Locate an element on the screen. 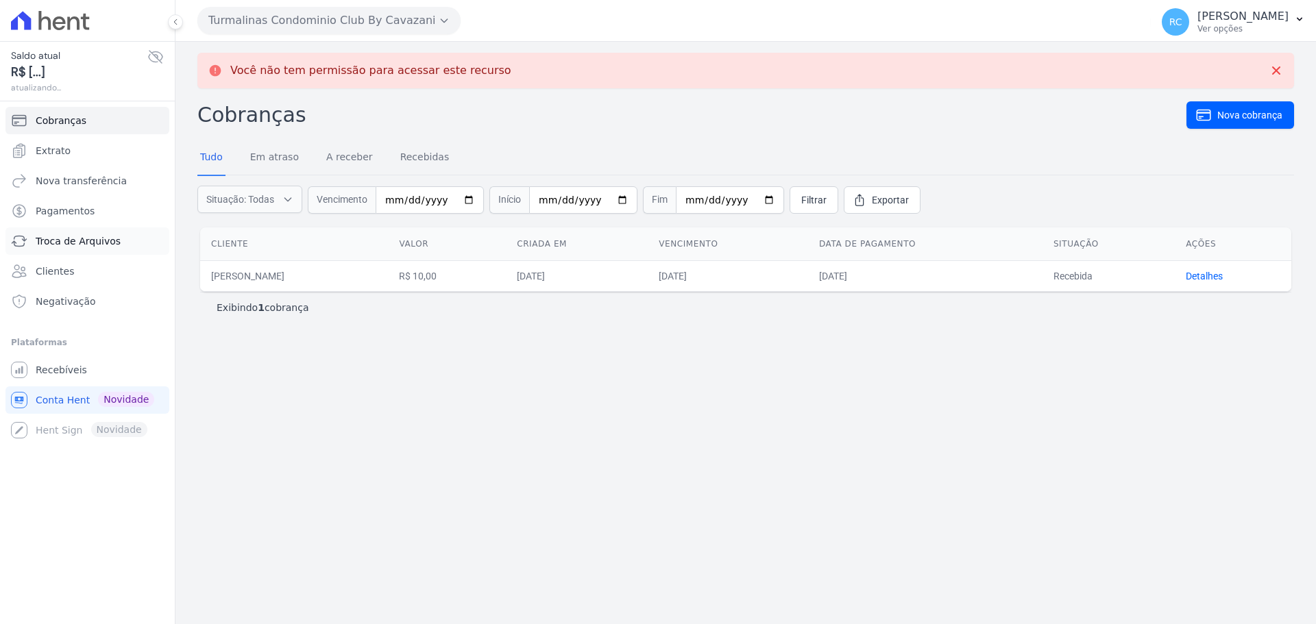 The image size is (1316, 624). span: Fim is located at coordinates (659, 200).